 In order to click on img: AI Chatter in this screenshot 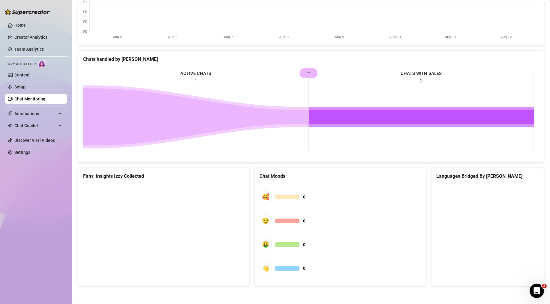, I will do `click(43, 63)`.